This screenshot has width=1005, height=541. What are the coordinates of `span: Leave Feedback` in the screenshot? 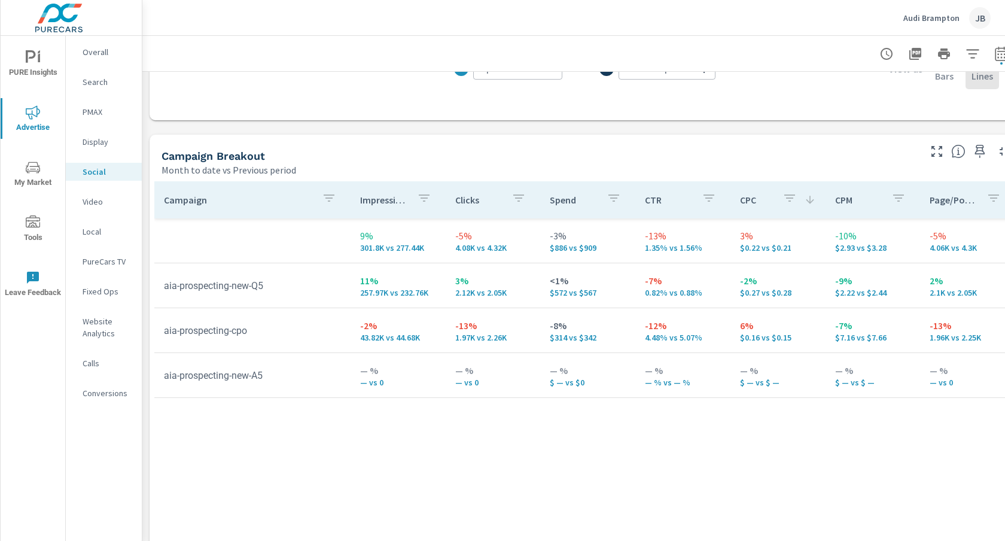 It's located at (33, 285).